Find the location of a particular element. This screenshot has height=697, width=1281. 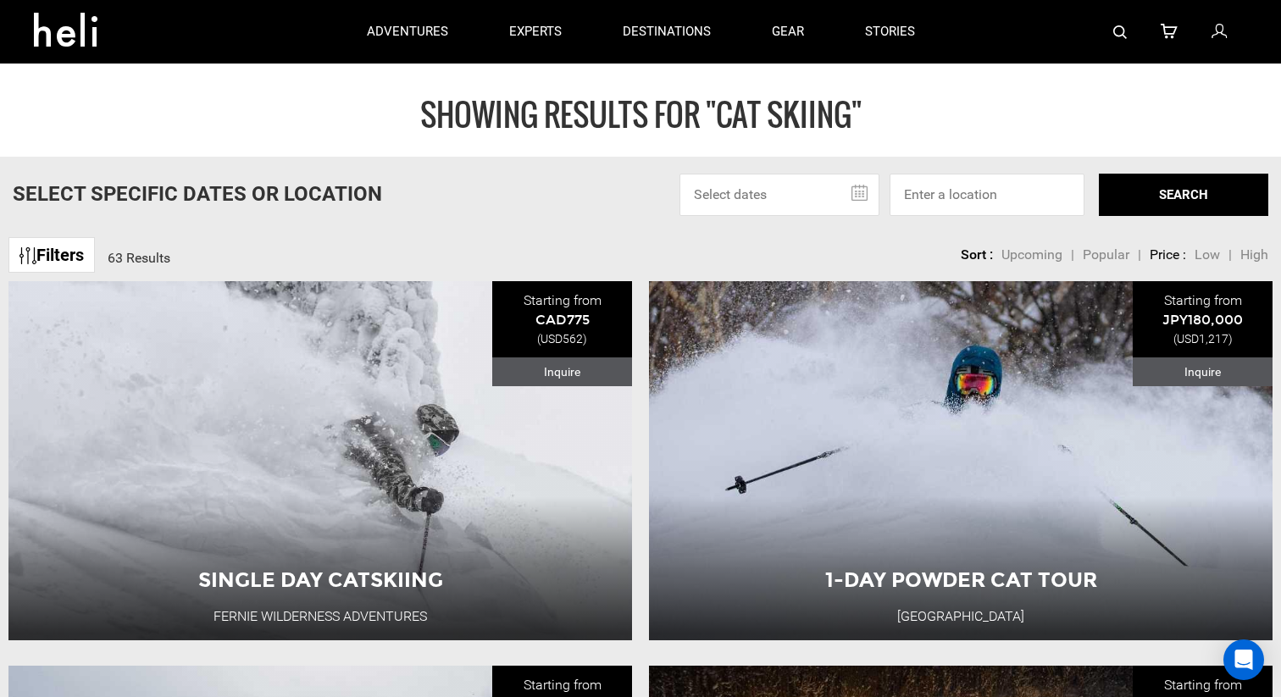

span: High is located at coordinates (1254, 254).